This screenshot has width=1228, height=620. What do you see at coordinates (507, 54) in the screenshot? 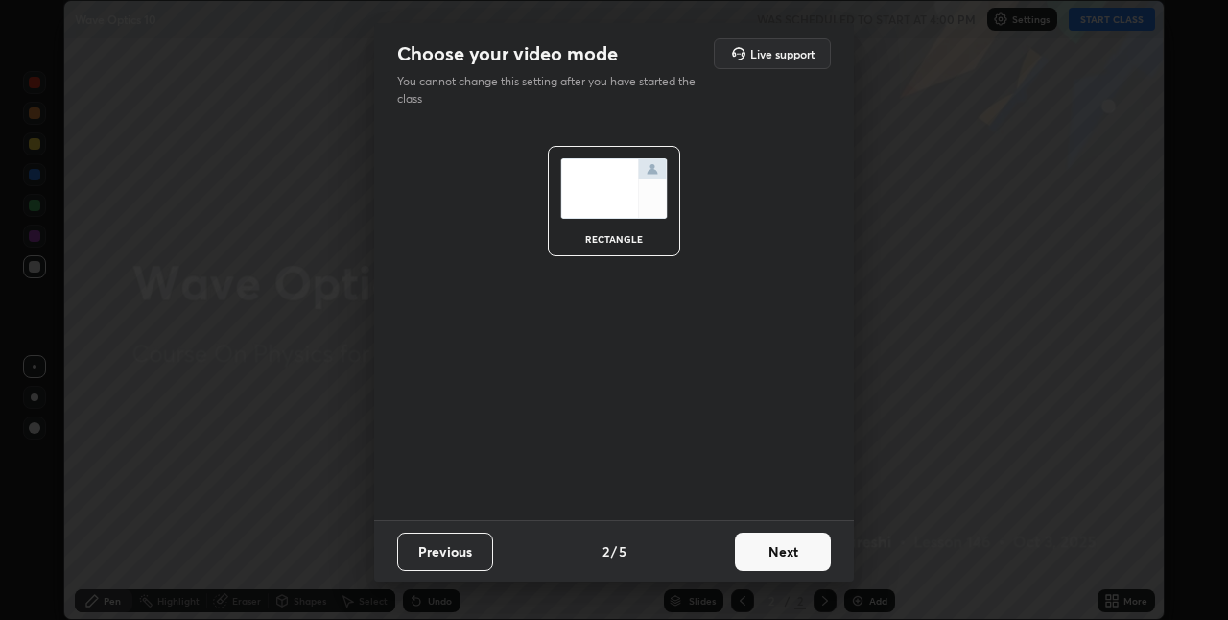
I see `h2: Choose your video mode` at bounding box center [507, 54].